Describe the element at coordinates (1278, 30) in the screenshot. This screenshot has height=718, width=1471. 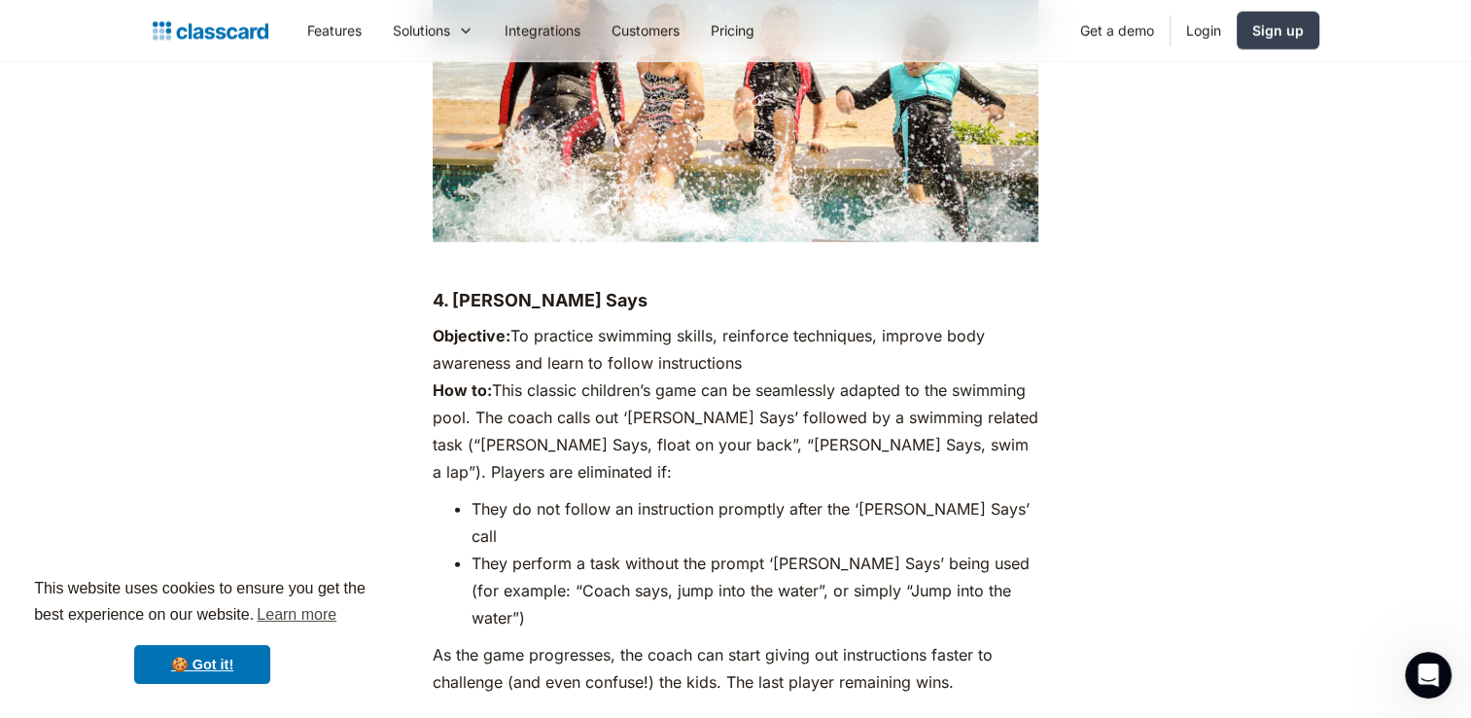
I see `a: Sign up` at that location.